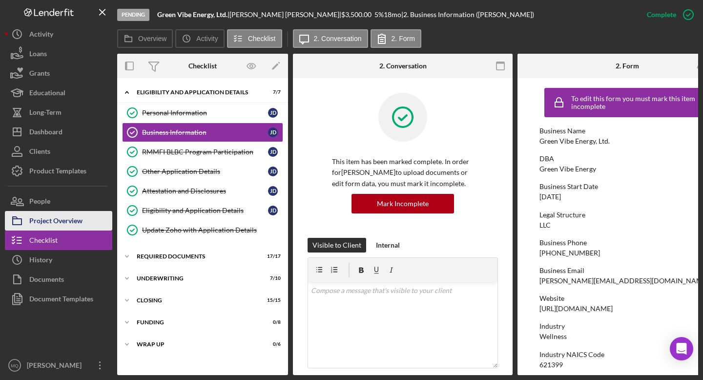 This screenshot has height=380, width=703. I want to click on a: Update Zoho with Application Details, so click(203, 230).